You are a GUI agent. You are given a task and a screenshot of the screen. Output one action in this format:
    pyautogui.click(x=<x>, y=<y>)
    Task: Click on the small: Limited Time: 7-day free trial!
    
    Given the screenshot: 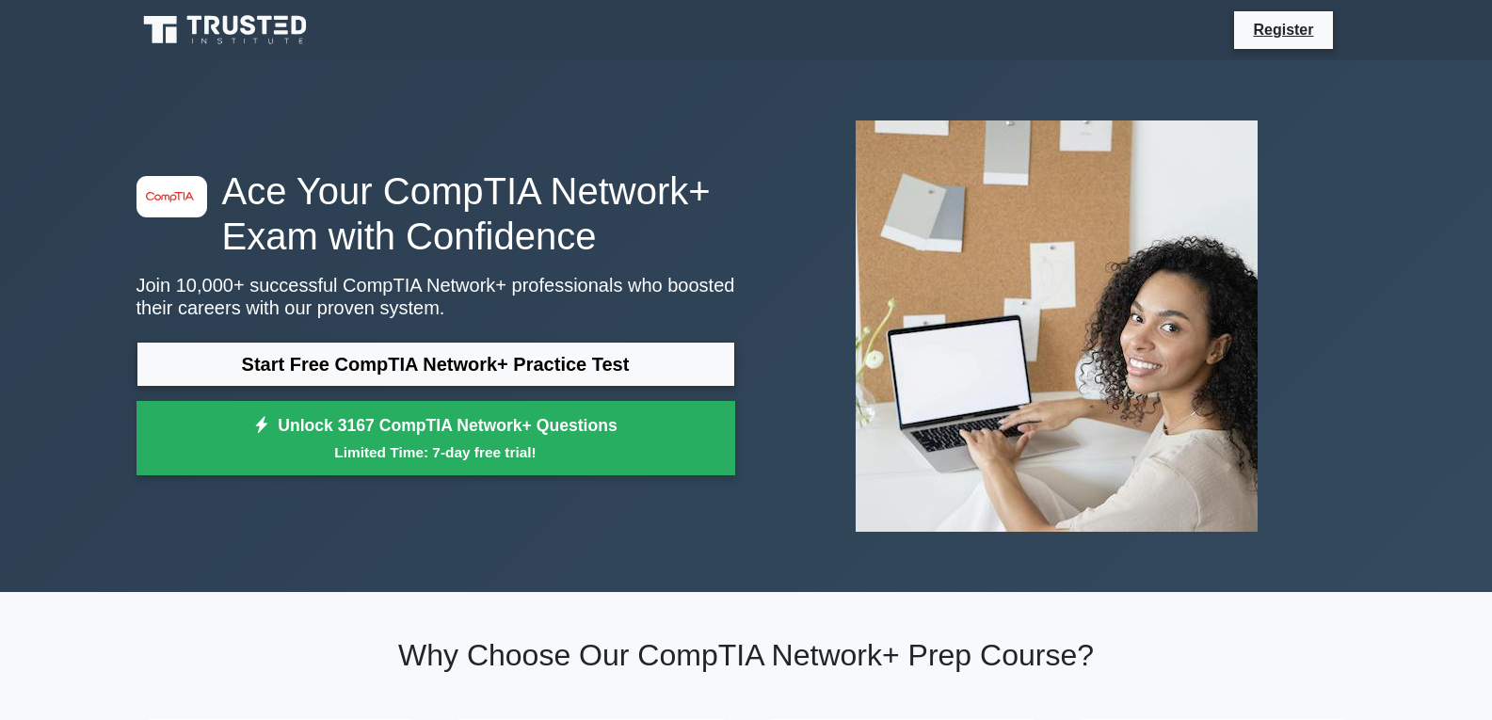 What is the action you would take?
    pyautogui.click(x=436, y=452)
    